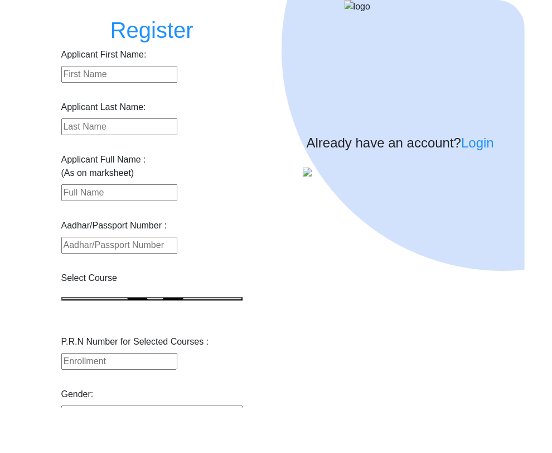  I want to click on label: Gender:, so click(78, 394).